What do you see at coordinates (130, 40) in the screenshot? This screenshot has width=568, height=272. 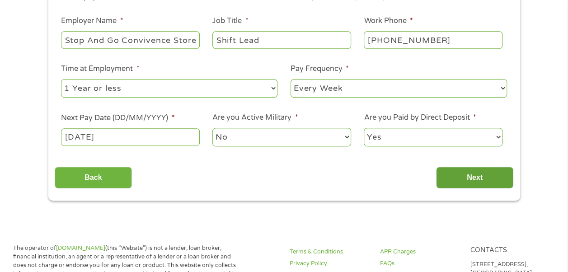 I see `input: Walmart` at bounding box center [130, 40].